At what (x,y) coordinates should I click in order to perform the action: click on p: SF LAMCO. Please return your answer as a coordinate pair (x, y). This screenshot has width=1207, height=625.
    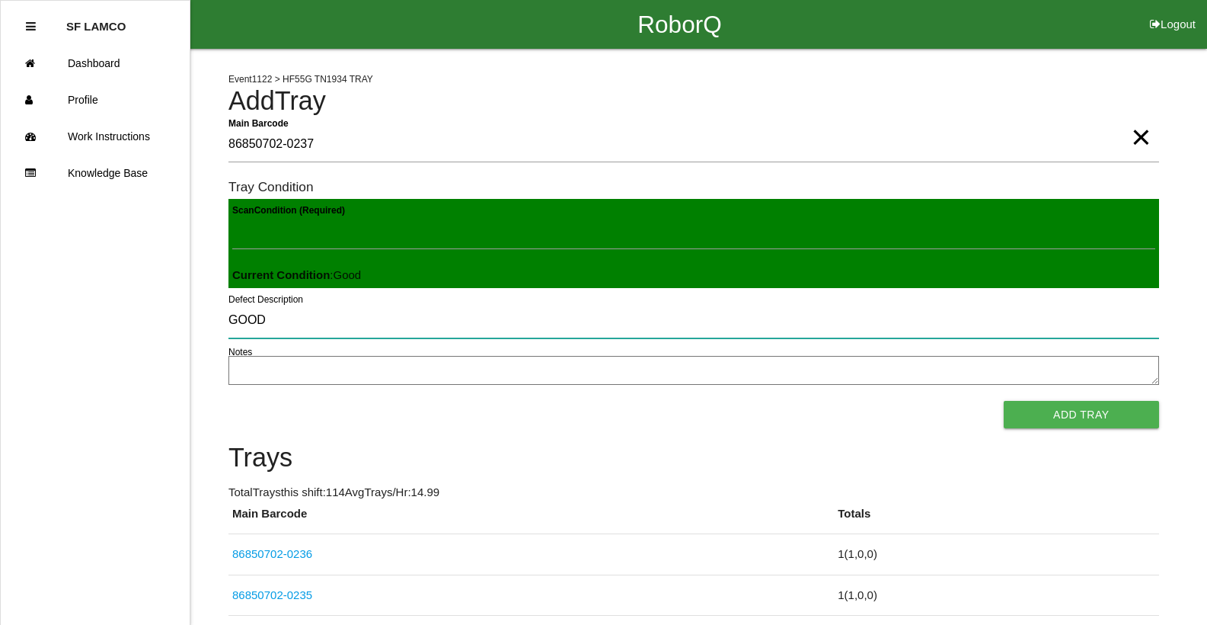
    Looking at the image, I should click on (96, 21).